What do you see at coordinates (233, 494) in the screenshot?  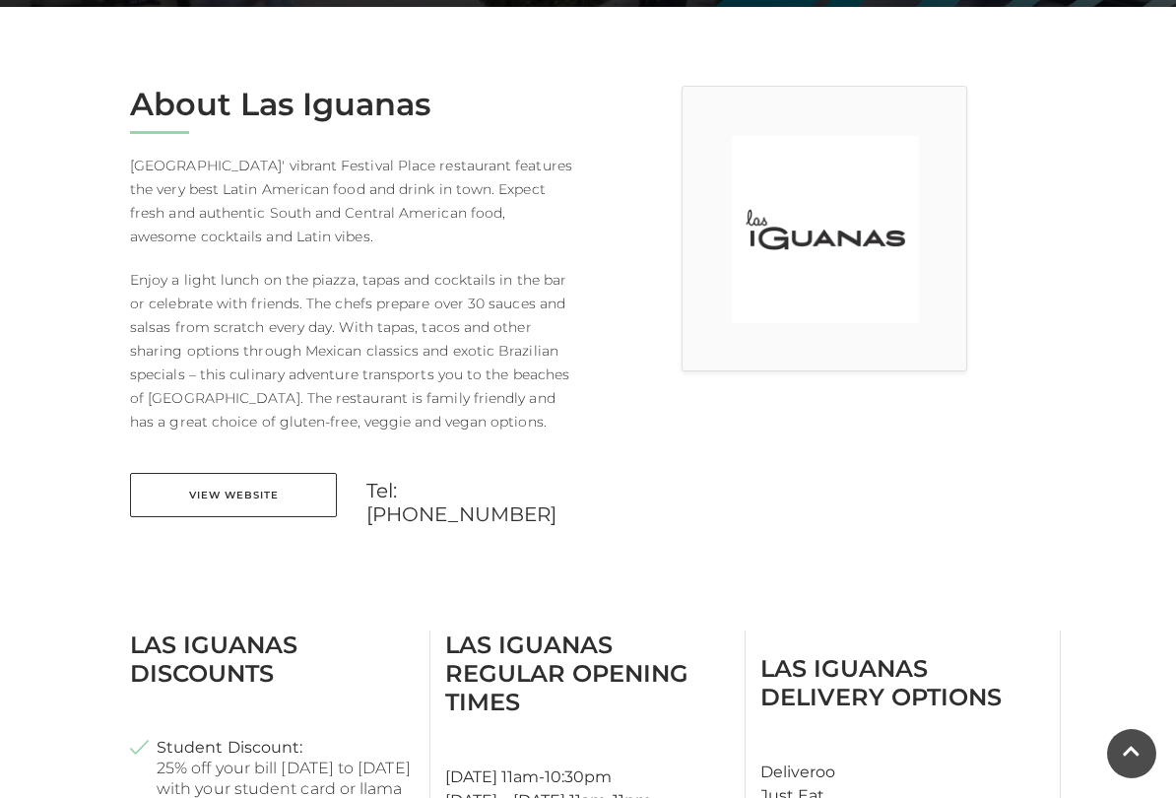 I see `a: View Website` at bounding box center [233, 494].